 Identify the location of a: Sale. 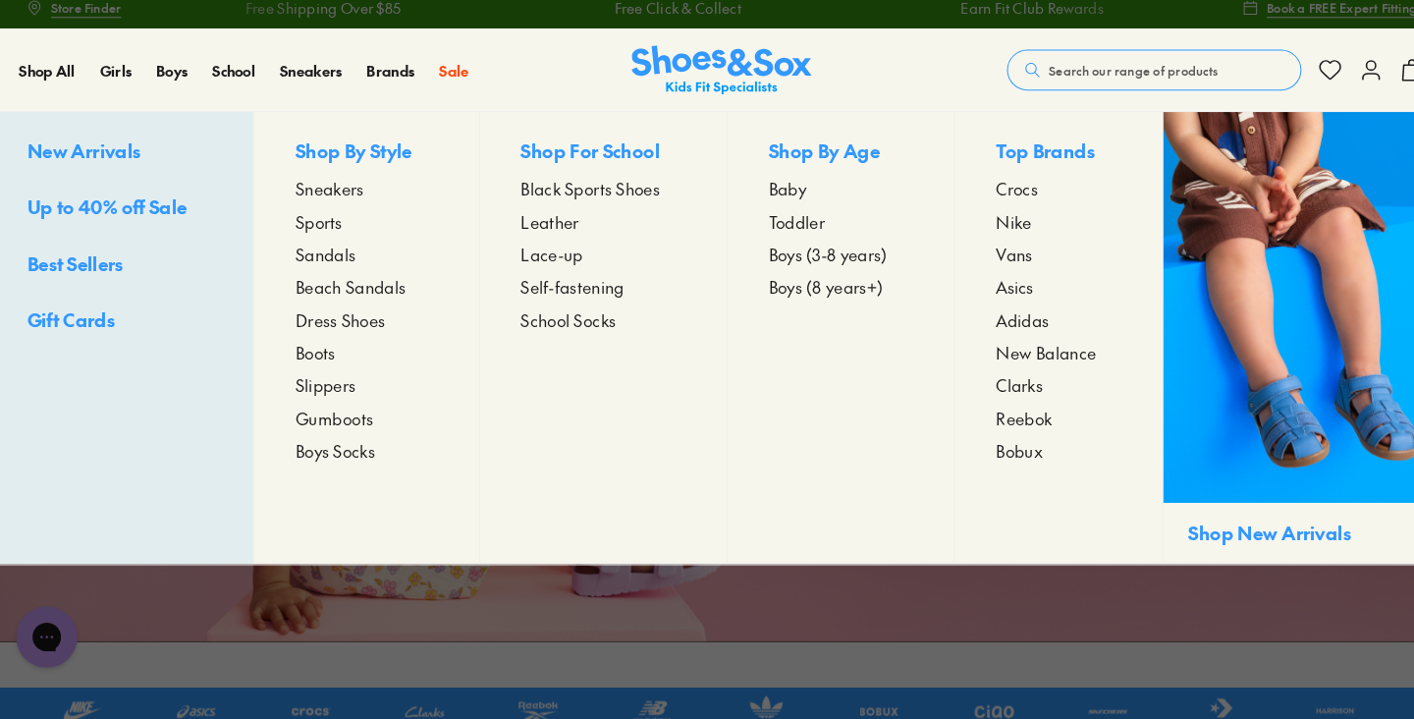
(450, 80).